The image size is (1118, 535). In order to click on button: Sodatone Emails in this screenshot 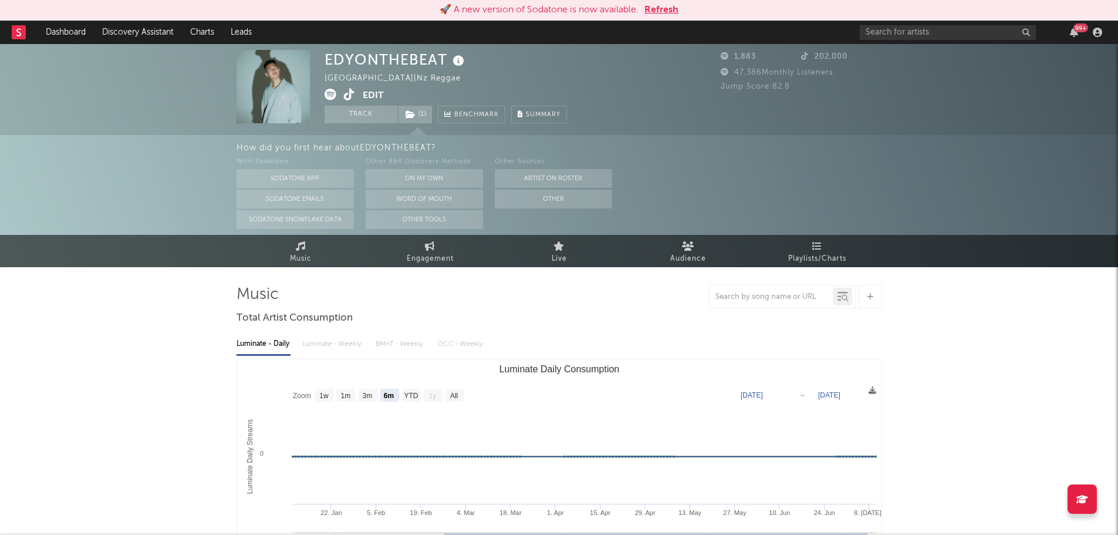, I will do `click(295, 199)`.